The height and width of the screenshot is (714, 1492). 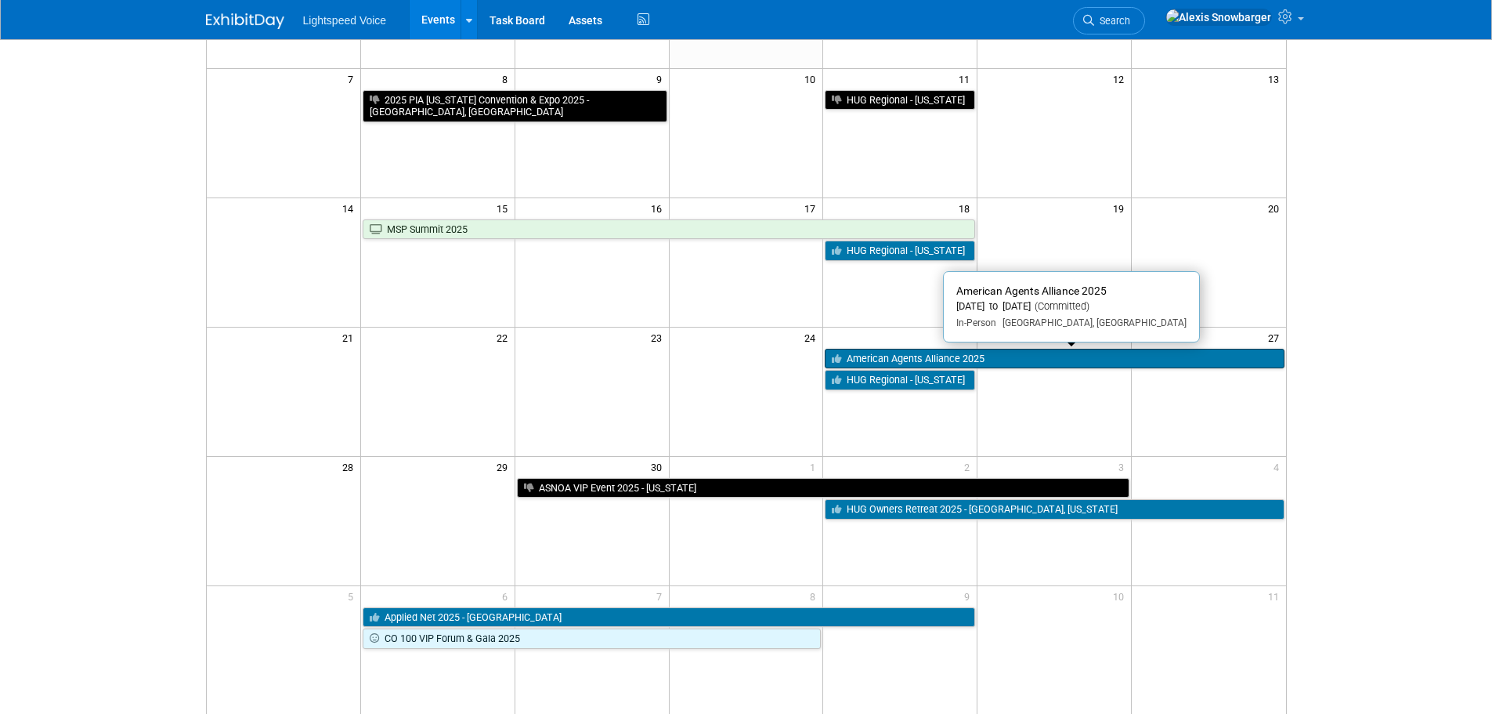 What do you see at coordinates (976, 323) in the screenshot?
I see `span: In-Person` at bounding box center [976, 323].